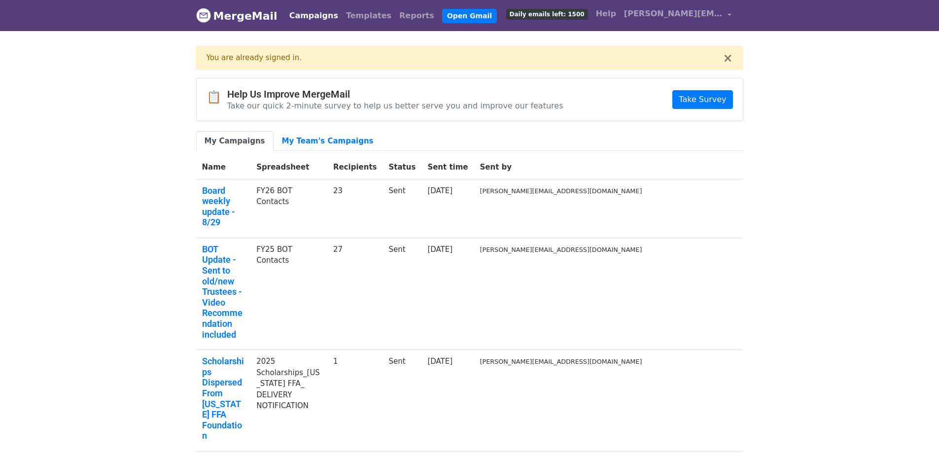 Image resolution: width=939 pixels, height=453 pixels. What do you see at coordinates (223, 292) in the screenshot?
I see `a: BOT Update - Sent to old/new Trustees - Video Recommendation included` at bounding box center [223, 292].